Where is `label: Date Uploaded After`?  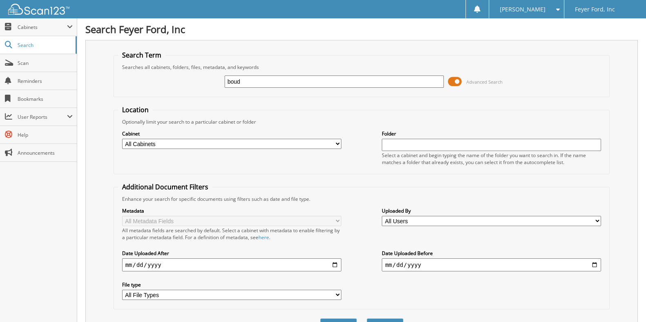 label: Date Uploaded After is located at coordinates (232, 253).